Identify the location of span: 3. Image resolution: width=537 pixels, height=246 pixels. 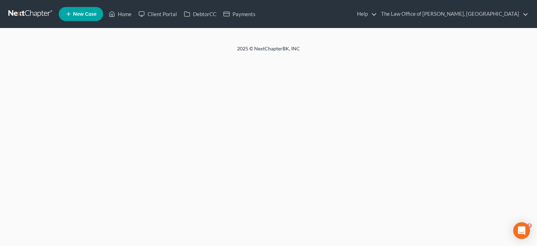
(530, 225).